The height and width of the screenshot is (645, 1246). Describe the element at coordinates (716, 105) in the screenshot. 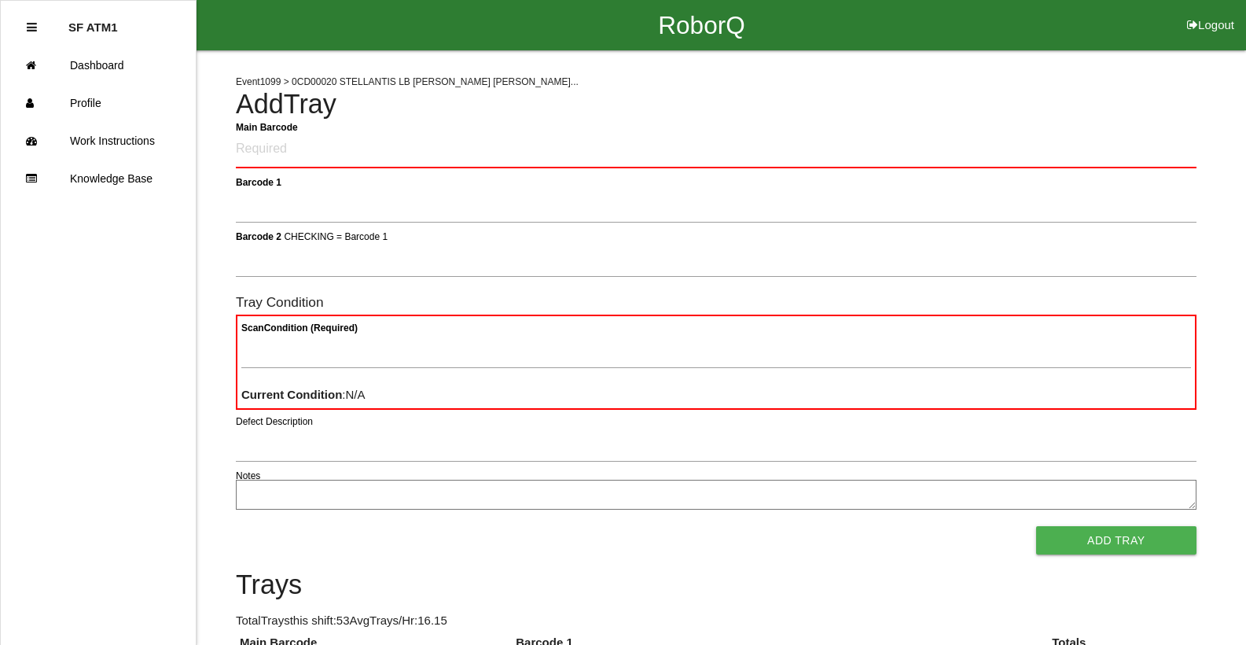

I see `h4: Add Tray` at that location.